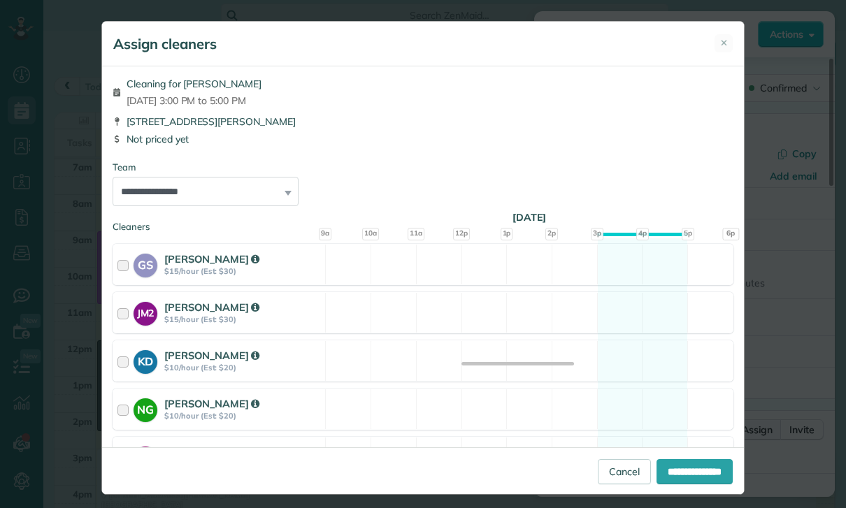 The image size is (846, 508). Describe the element at coordinates (624, 472) in the screenshot. I see `a: Cancel` at that location.